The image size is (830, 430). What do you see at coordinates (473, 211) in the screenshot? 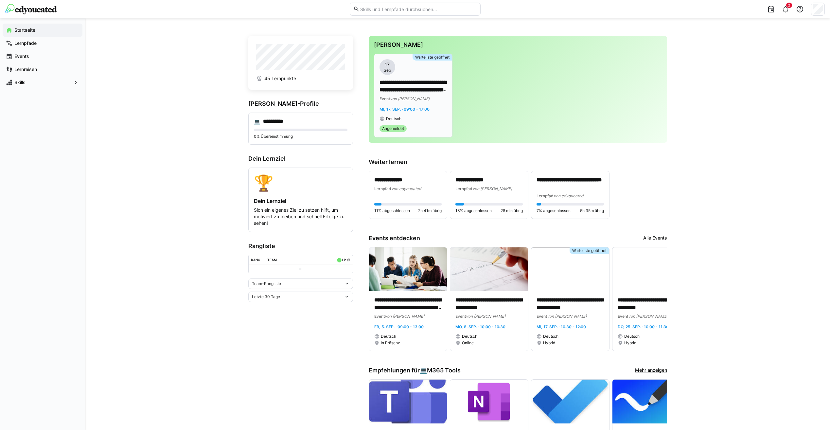
I see `span: 13% abgeschlossen` at bounding box center [473, 211].